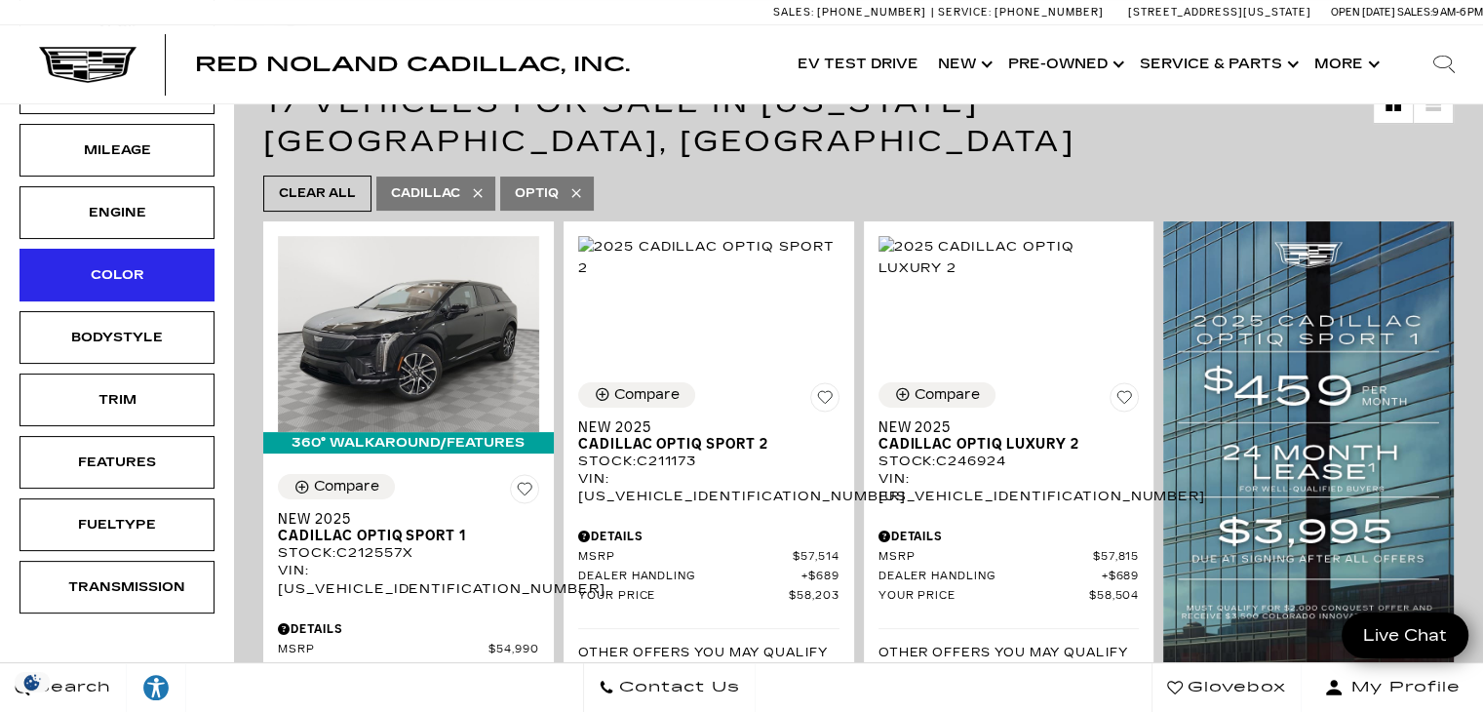  I want to click on img: 2025 Cadillac OPTIQ Sport 1, so click(409, 334).